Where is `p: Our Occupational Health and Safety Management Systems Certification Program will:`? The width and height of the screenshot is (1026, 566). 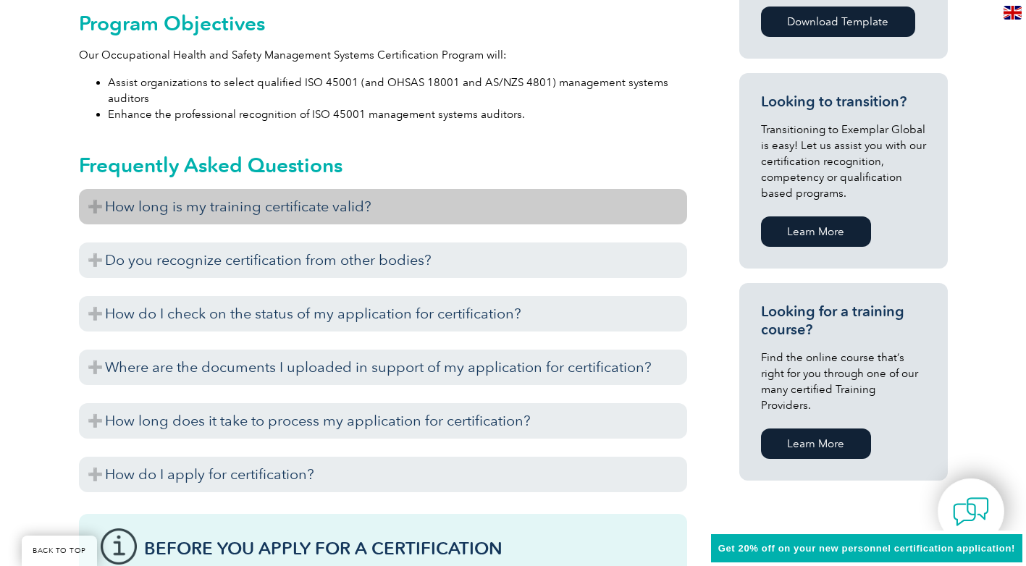 p: Our Occupational Health and Safety Management Systems Certification Program will: is located at coordinates (383, 55).